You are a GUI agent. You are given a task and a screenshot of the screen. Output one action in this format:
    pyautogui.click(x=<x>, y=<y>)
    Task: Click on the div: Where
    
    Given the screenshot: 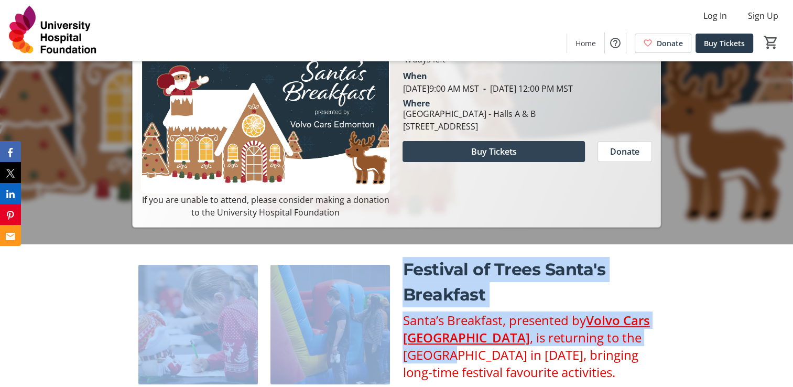 What is the action you would take?
    pyautogui.click(x=416, y=103)
    